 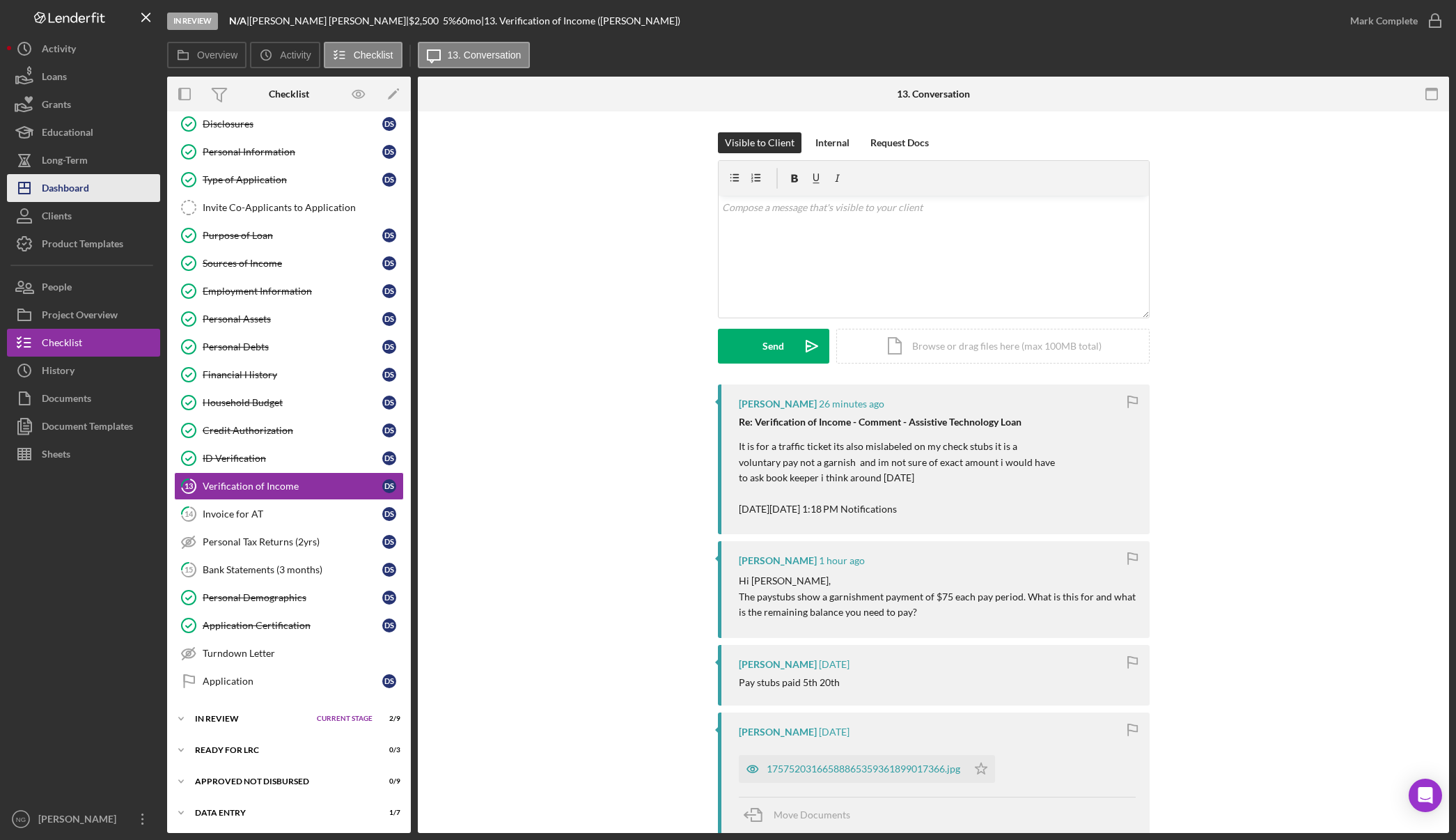 What do you see at coordinates (288, 626) in the screenshot?
I see `a: Application CertificationDS` at bounding box center [288, 626].